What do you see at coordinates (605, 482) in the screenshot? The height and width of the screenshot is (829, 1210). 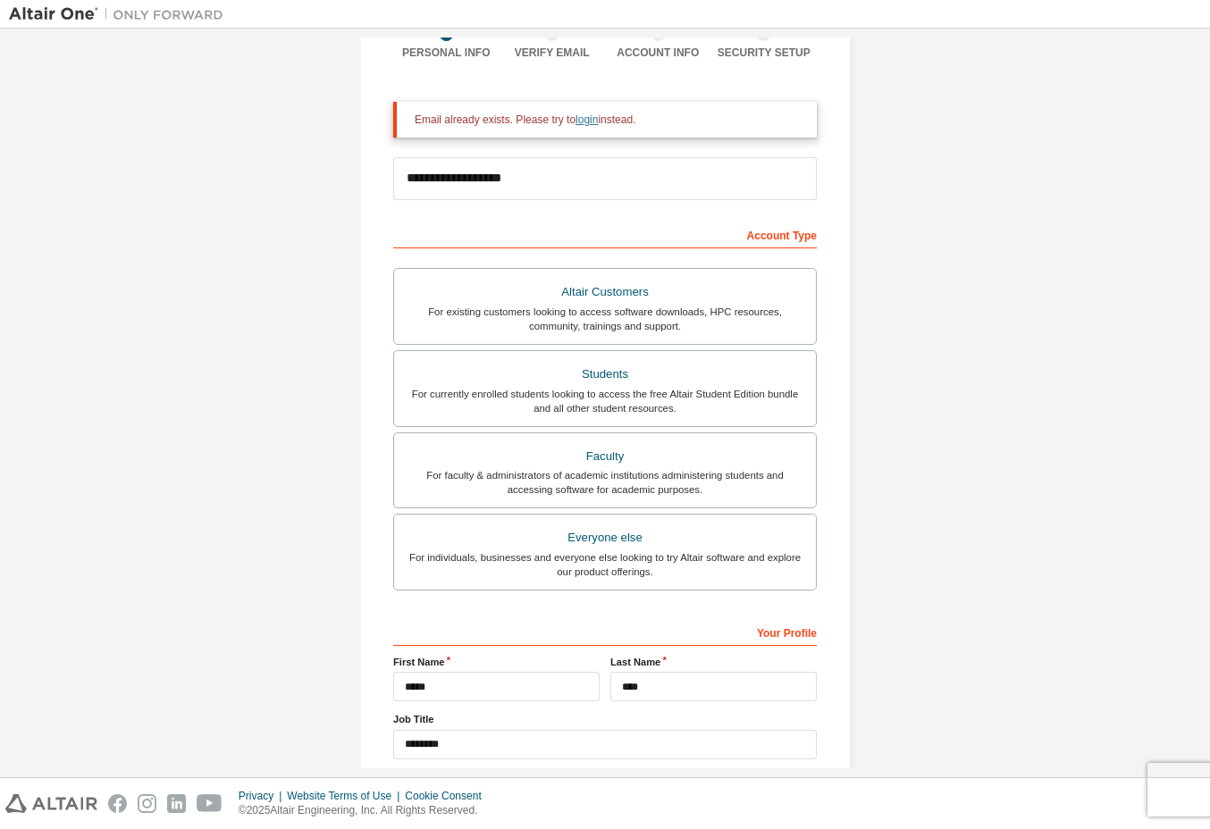 I see `div: For faculty & administrators of academic institutions administering students and accessing softwa...` at bounding box center [605, 482].